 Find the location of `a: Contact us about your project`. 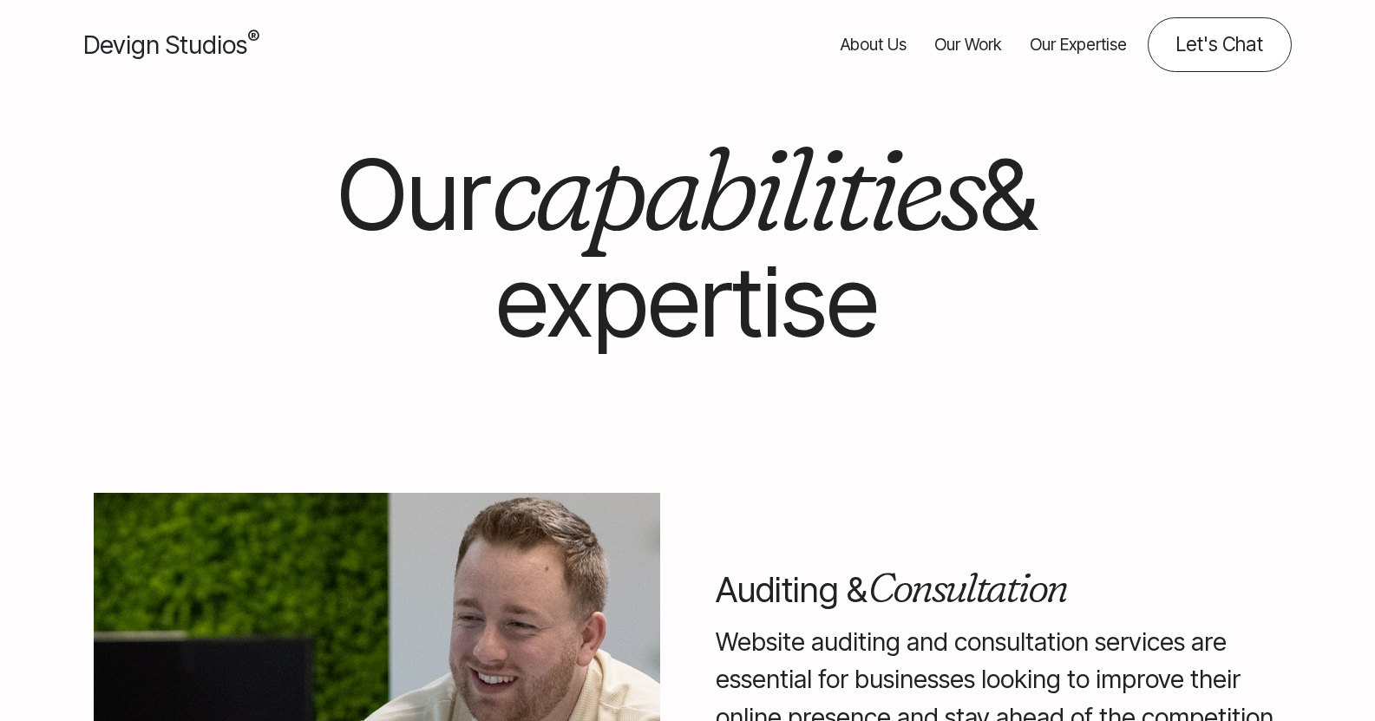

a: Contact us about your project is located at coordinates (1220, 44).